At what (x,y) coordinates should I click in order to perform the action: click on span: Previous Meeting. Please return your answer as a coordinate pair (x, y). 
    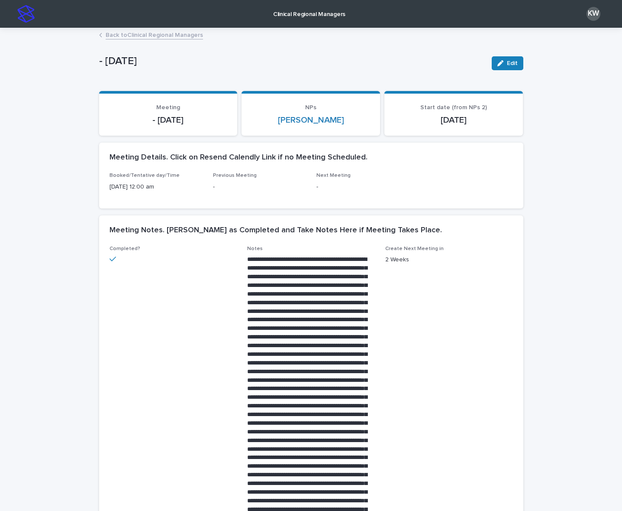
    Looking at the image, I should click on (235, 175).